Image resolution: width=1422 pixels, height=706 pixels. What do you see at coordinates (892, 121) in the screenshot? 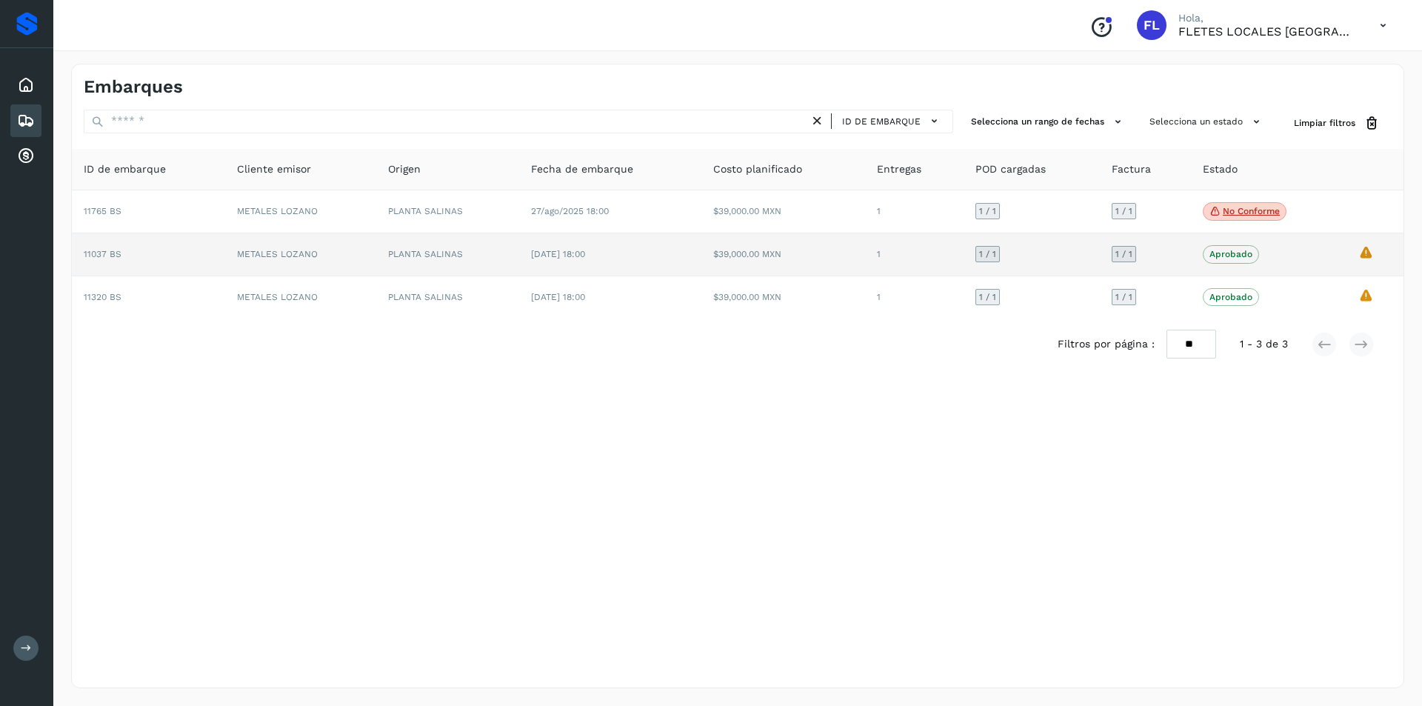
I see `button: ID de embarque` at bounding box center [892, 121].